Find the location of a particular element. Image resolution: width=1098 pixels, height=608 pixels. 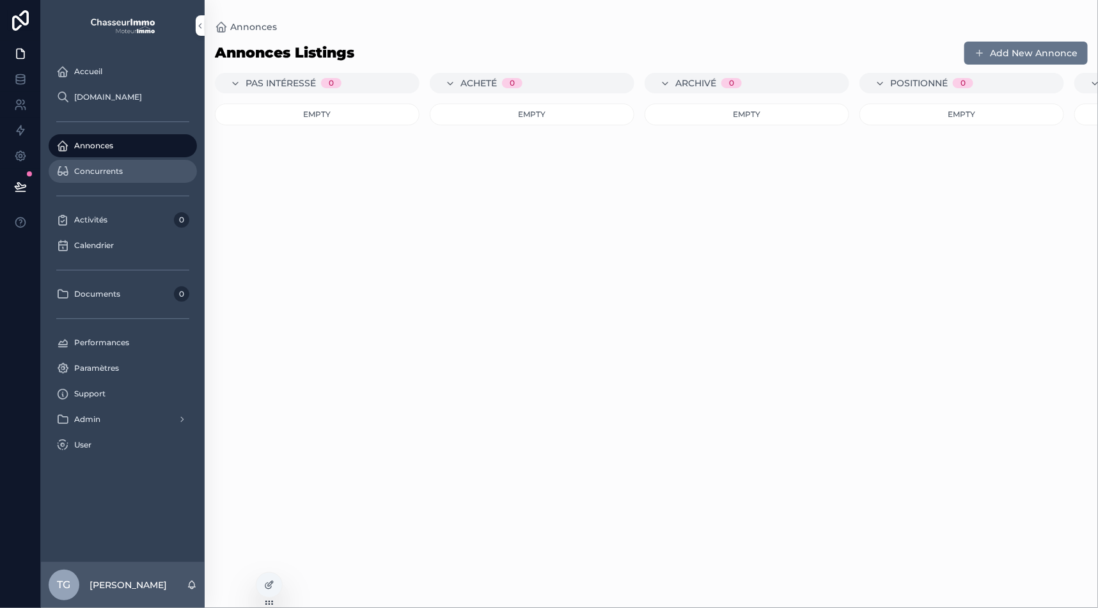

img: App logo is located at coordinates (122, 26).